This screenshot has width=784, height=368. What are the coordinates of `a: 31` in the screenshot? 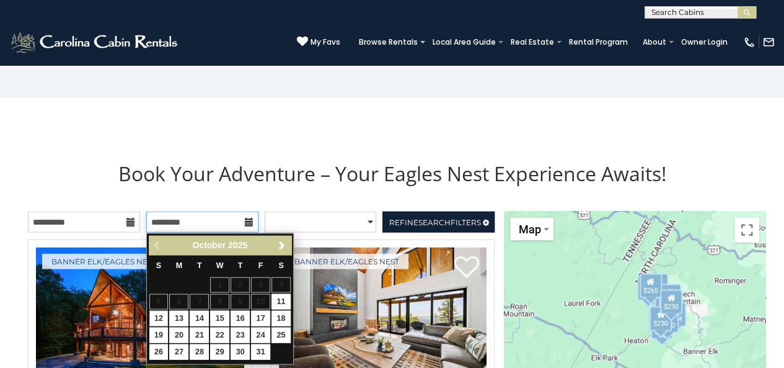 It's located at (260, 351).